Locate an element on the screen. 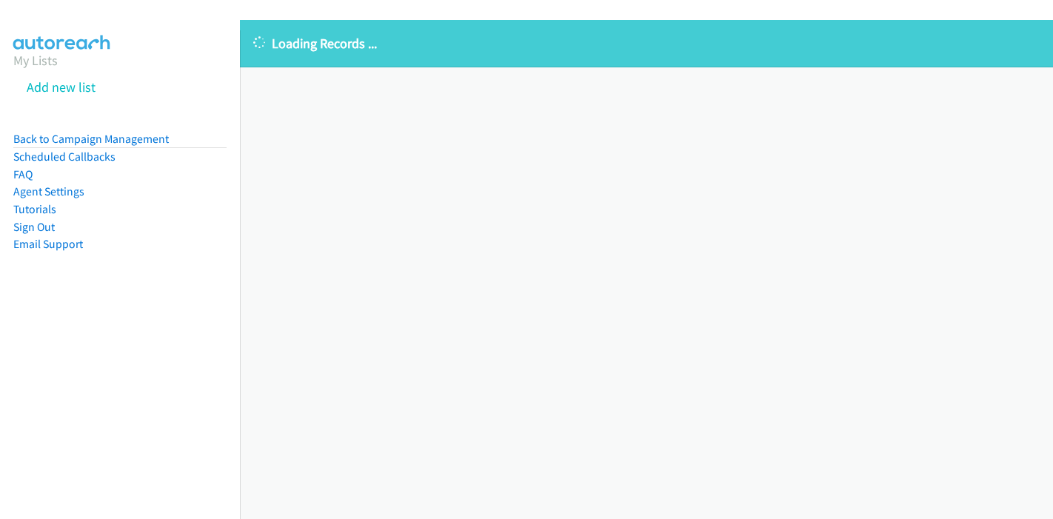 The width and height of the screenshot is (1053, 519). a: My Lists is located at coordinates (36, 60).